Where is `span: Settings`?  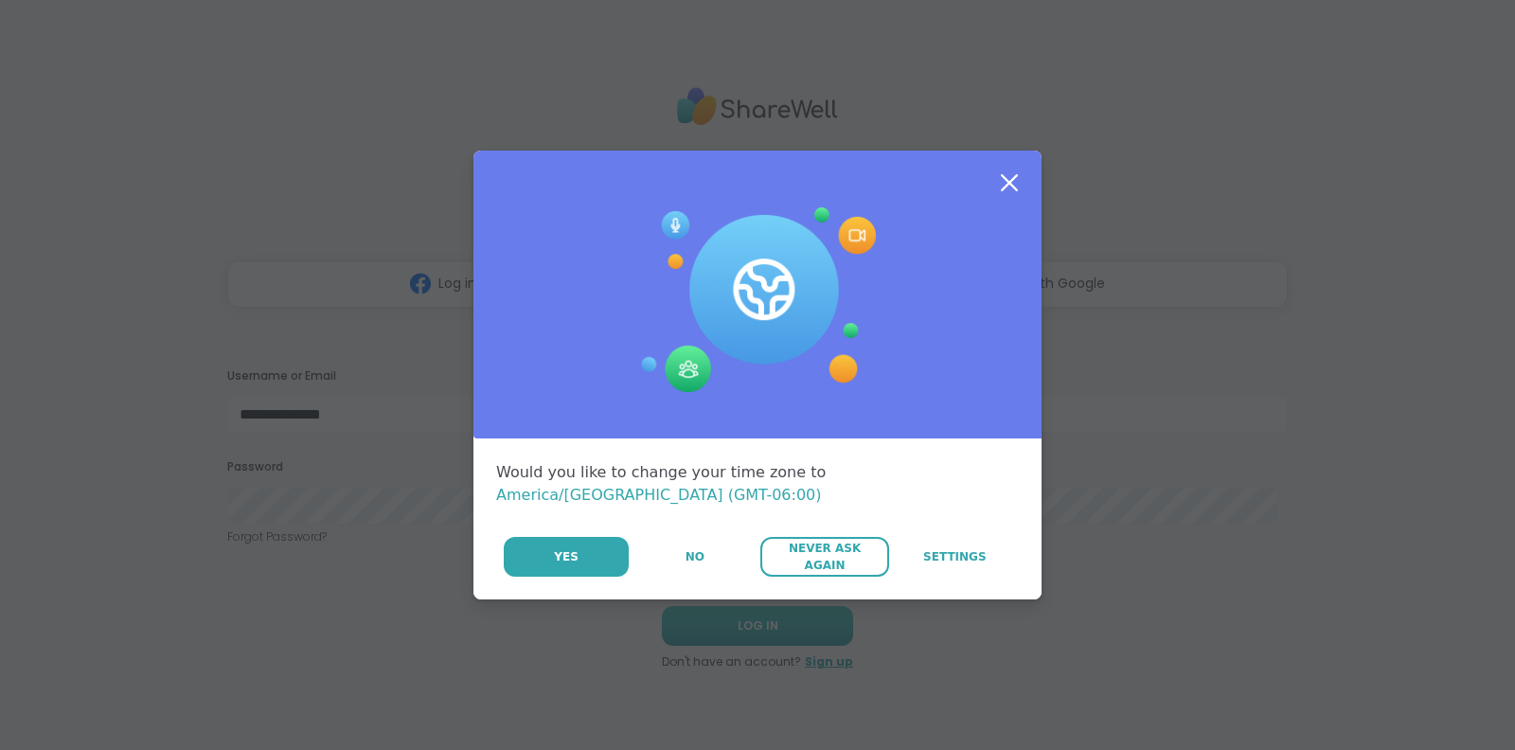 span: Settings is located at coordinates (955, 557).